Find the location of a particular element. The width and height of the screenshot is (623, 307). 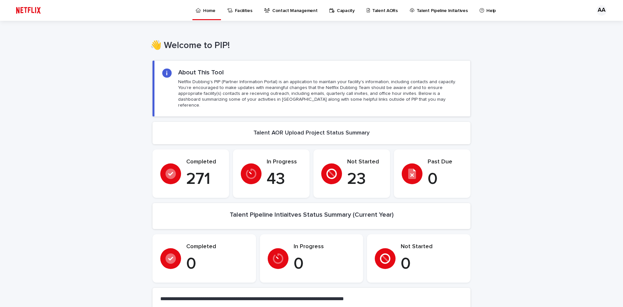

h2: Talent Pipeline Intiaitves Status Summary (Current Year) is located at coordinates (312, 215).